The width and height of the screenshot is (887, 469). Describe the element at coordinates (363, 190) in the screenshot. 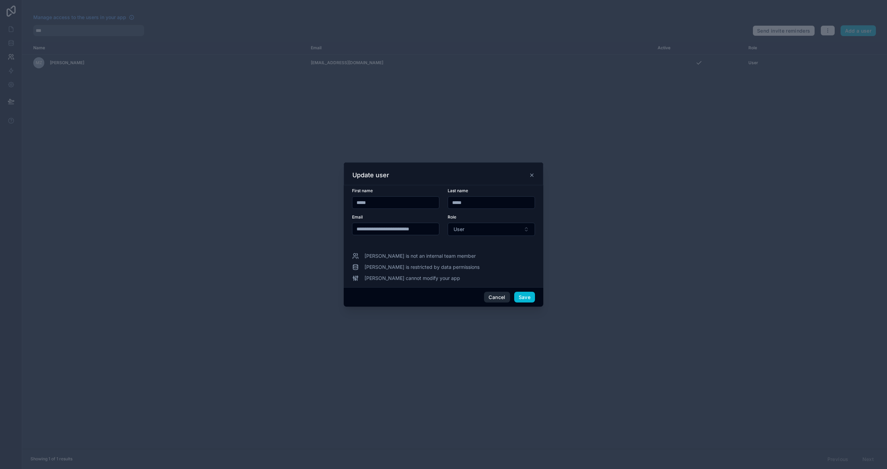

I see `span: First name` at that location.